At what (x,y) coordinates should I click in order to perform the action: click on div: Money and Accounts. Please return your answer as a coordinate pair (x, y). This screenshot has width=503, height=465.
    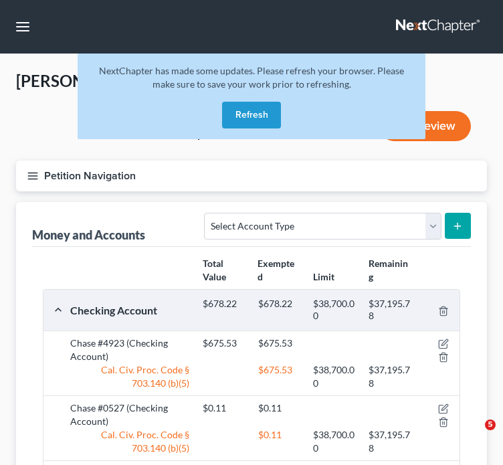
    Looking at the image, I should click on (88, 235).